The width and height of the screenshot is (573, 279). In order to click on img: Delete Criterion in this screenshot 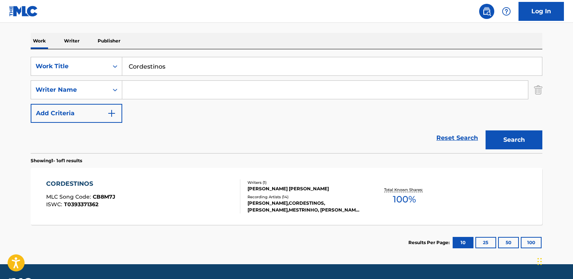, I will do `click(539, 90)`.